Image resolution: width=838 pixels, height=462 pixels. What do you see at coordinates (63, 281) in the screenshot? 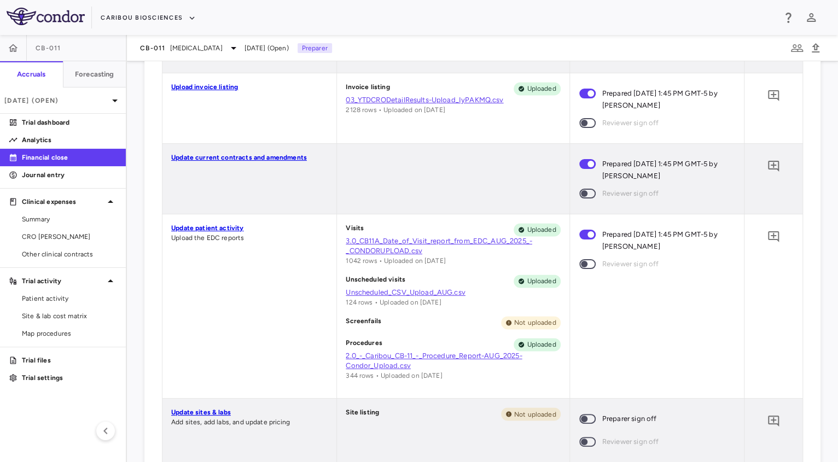
I see `p: Trial activity` at bounding box center [63, 281].